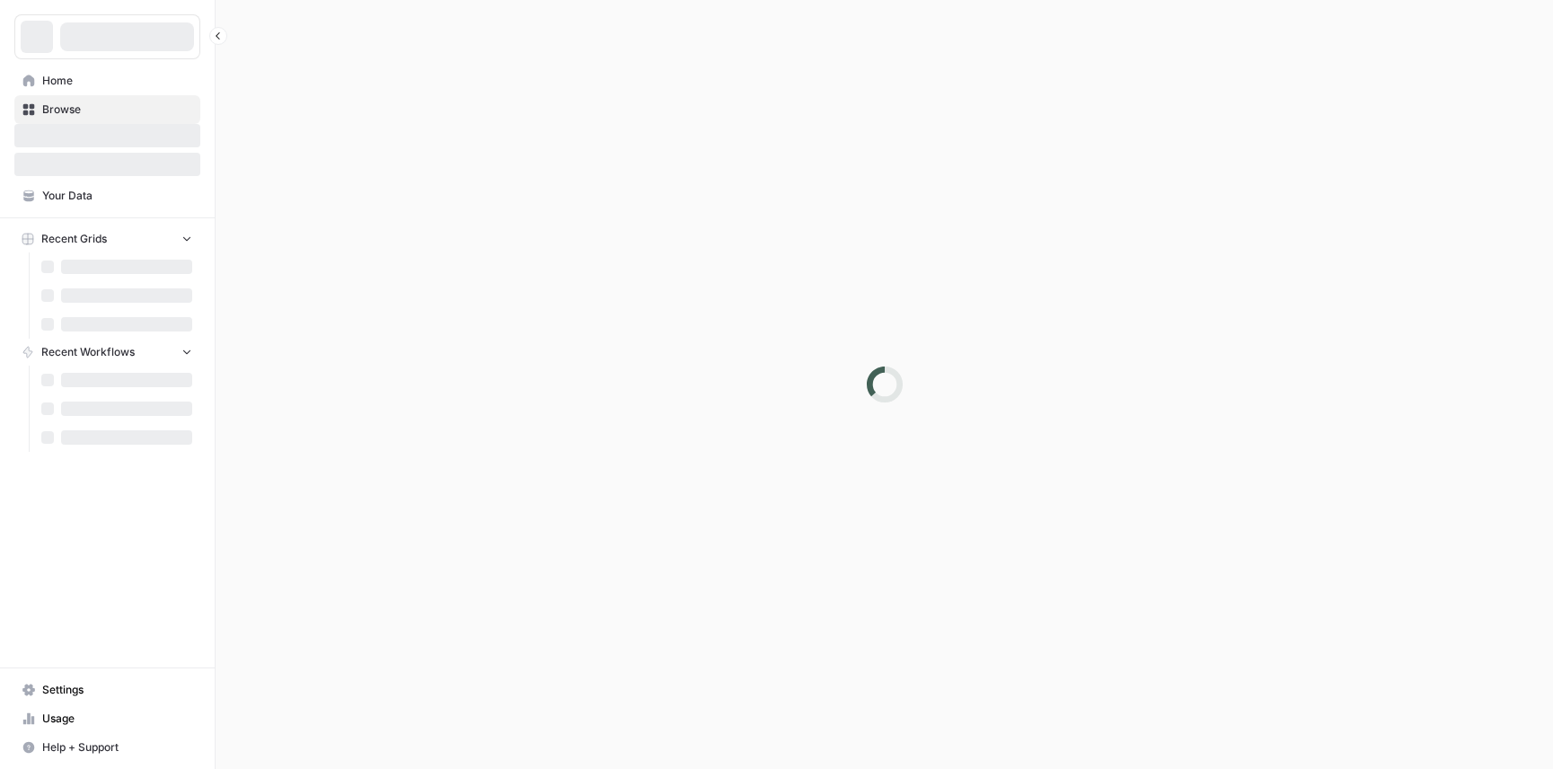 The image size is (1553, 769). Describe the element at coordinates (74, 239) in the screenshot. I see `span: Recent Grids` at that location.